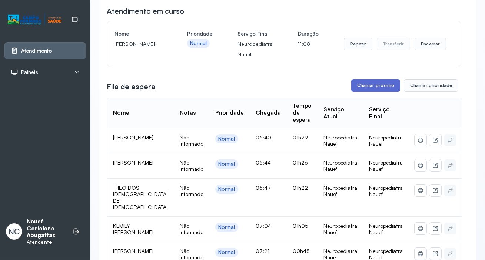 The image size is (485, 260). I want to click on span: 07:04, so click(263, 226).